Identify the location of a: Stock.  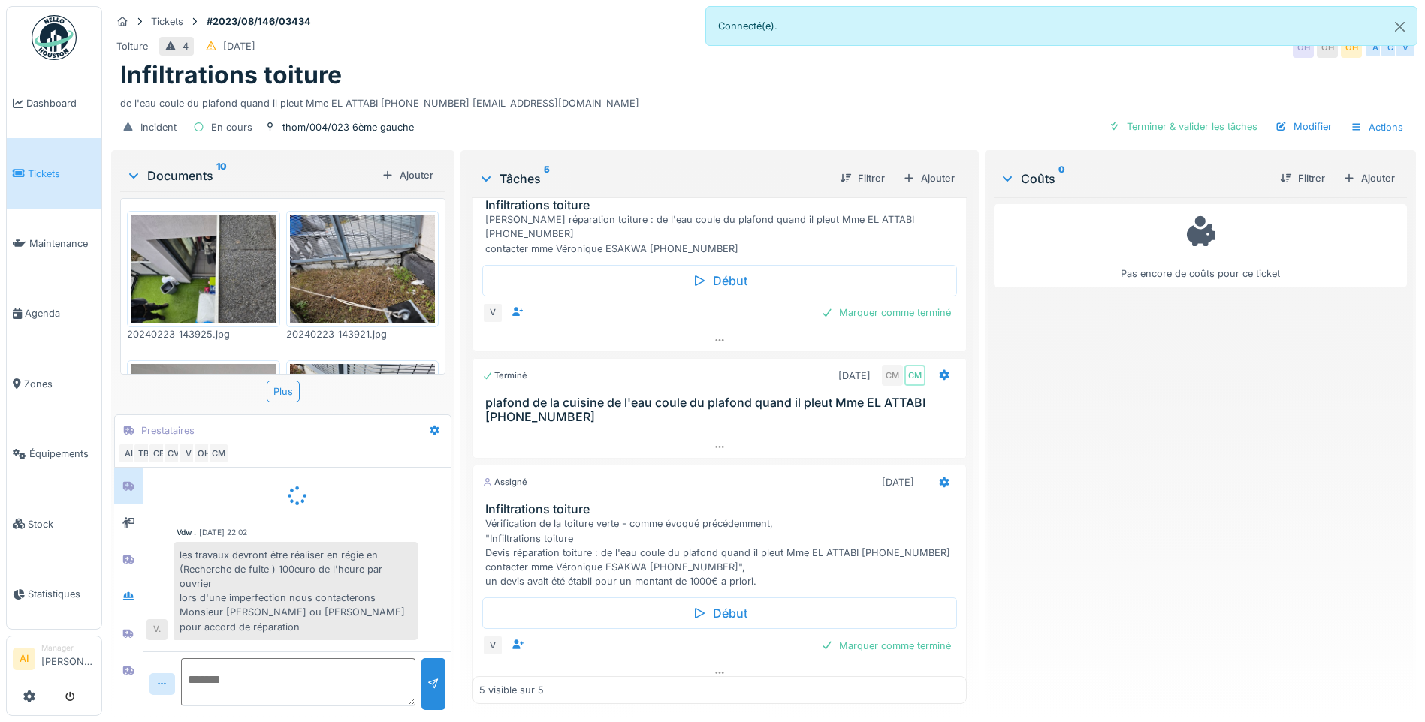
(54, 523).